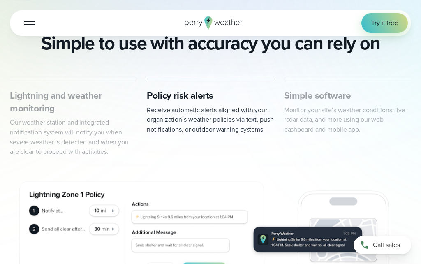 The width and height of the screenshot is (421, 264). What do you see at coordinates (73, 137) in the screenshot?
I see `p: Our weather station and integrated notification system will notify you when severe weather is det...` at bounding box center [73, 137].